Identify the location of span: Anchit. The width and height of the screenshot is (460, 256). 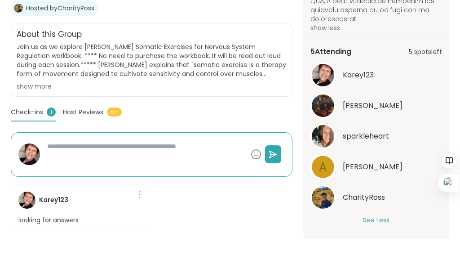
(372, 106).